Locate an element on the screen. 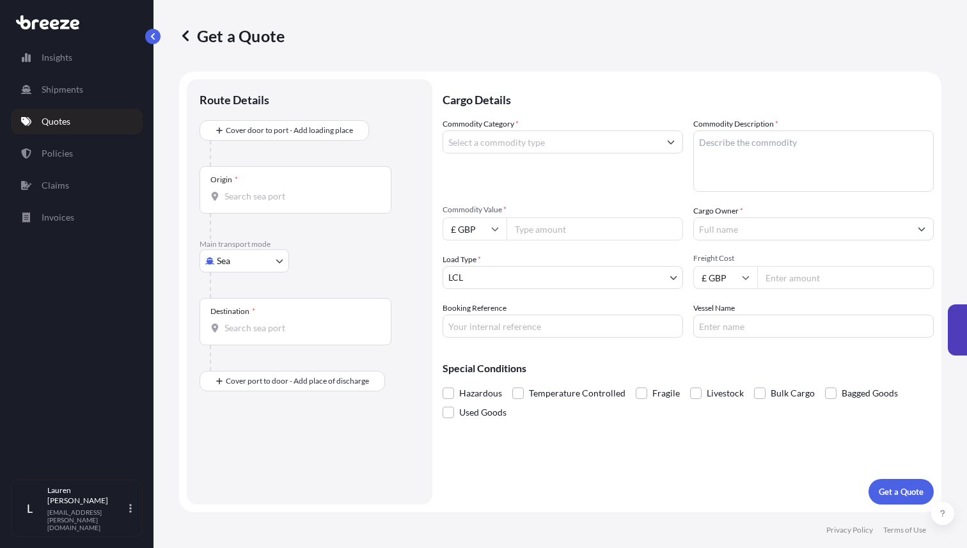  a: Claims is located at coordinates (77, 185).